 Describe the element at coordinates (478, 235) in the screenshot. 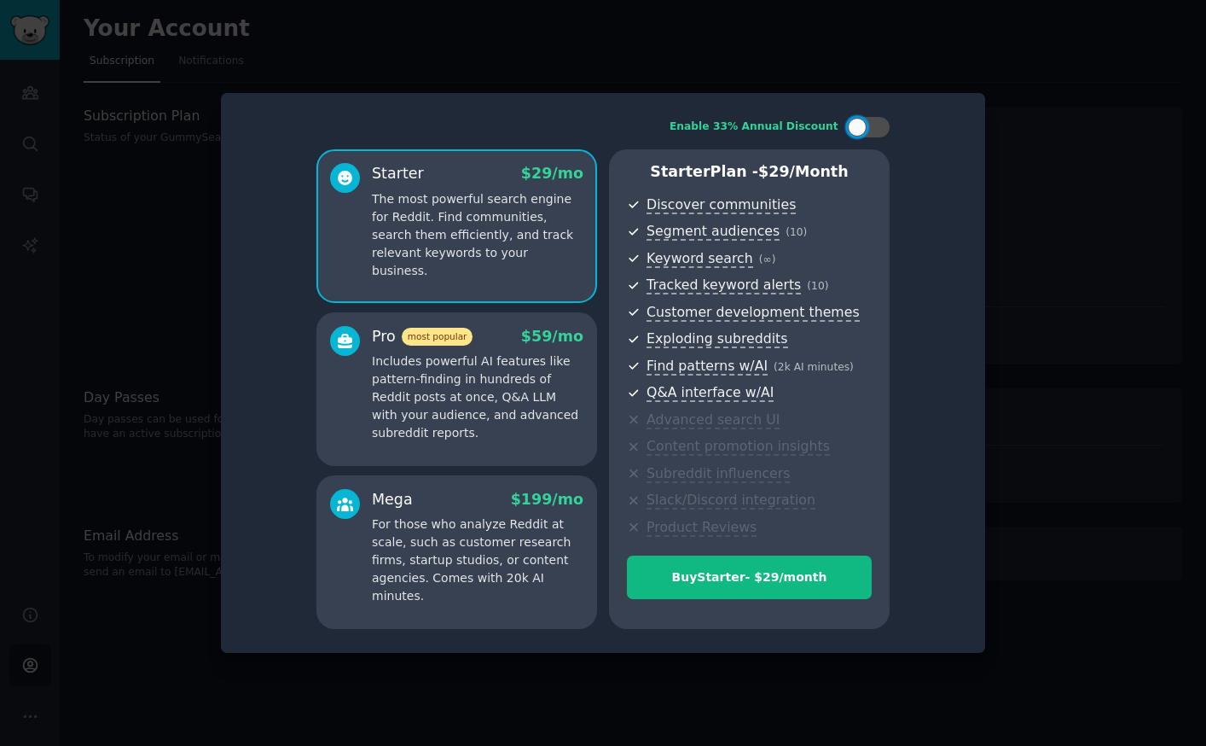

I see `p: The most powerful search engine for Reddit. Find communities, search them efficiently, and track ...` at that location.